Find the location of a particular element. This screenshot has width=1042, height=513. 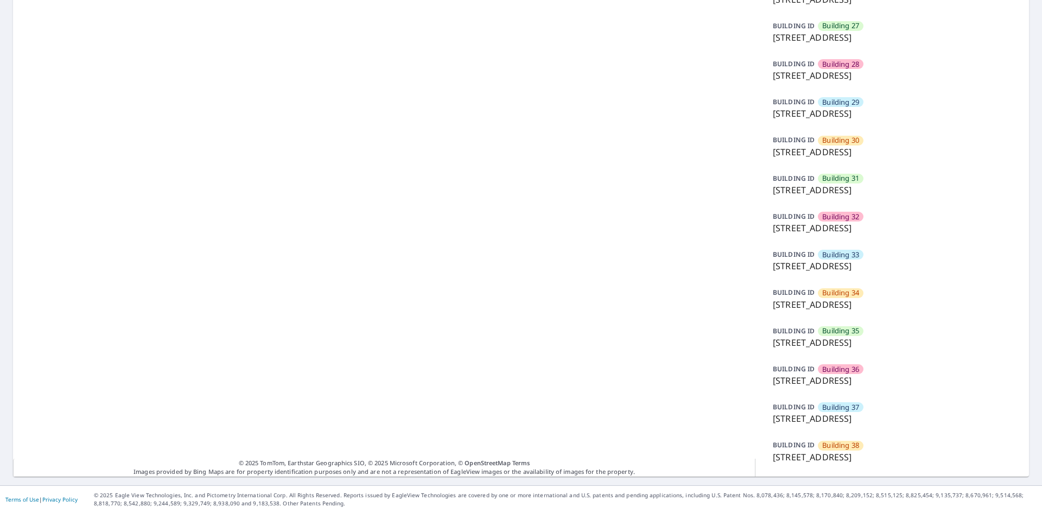

a: Terms of Use is located at coordinates (22, 499).